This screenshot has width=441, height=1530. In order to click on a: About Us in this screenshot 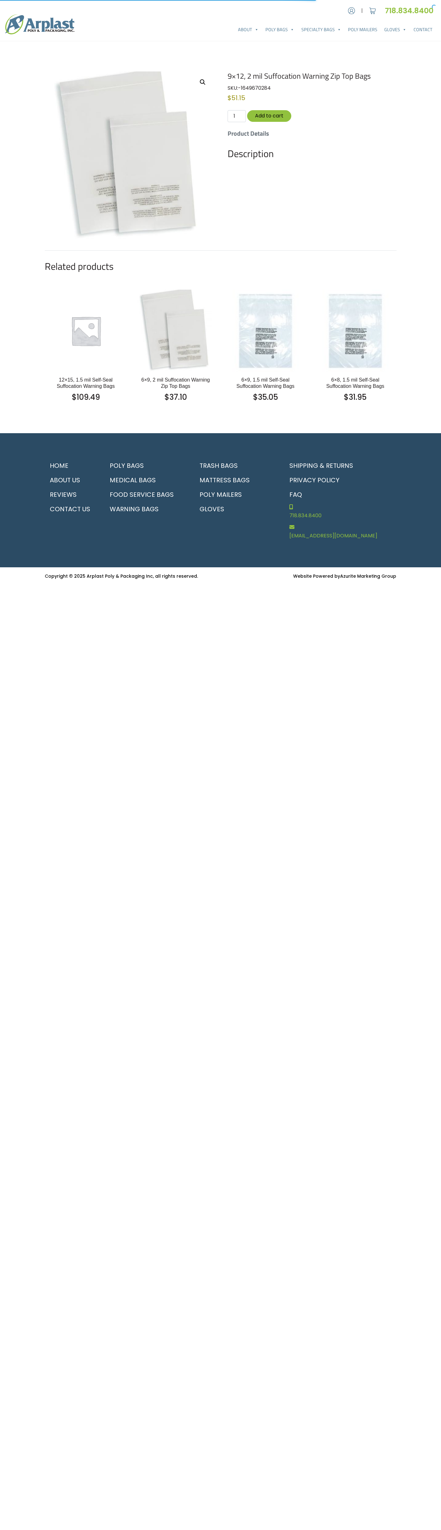, I will do `click(71, 480)`.